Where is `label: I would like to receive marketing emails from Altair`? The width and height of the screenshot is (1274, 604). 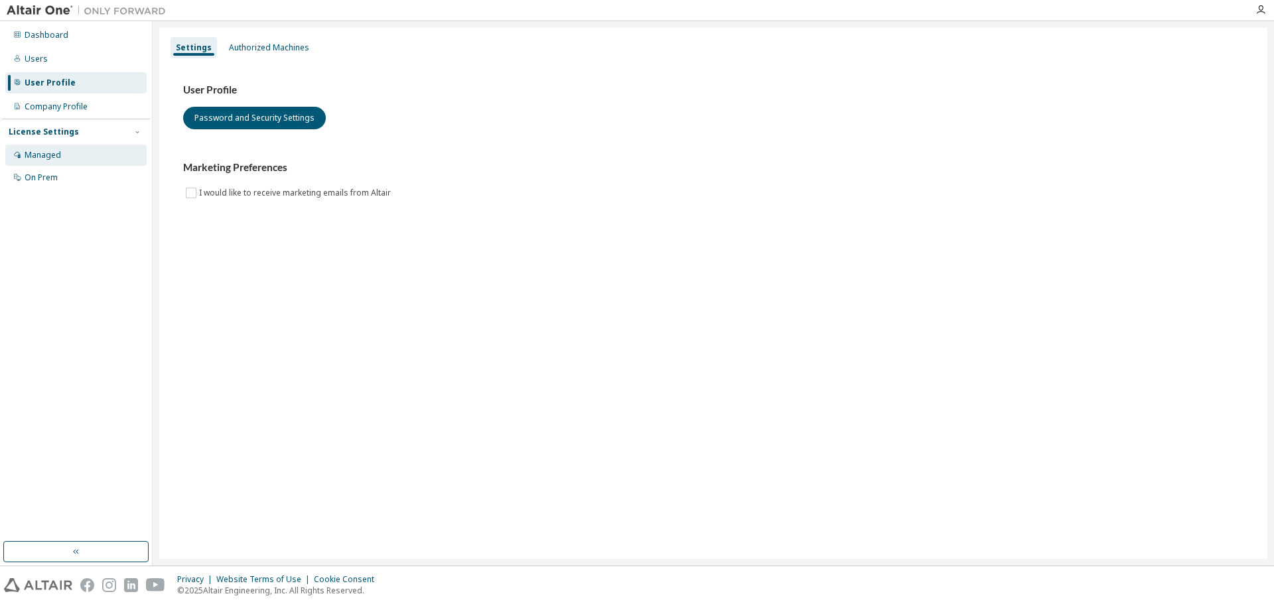 label: I would like to receive marketing emails from Altair is located at coordinates (296, 193).